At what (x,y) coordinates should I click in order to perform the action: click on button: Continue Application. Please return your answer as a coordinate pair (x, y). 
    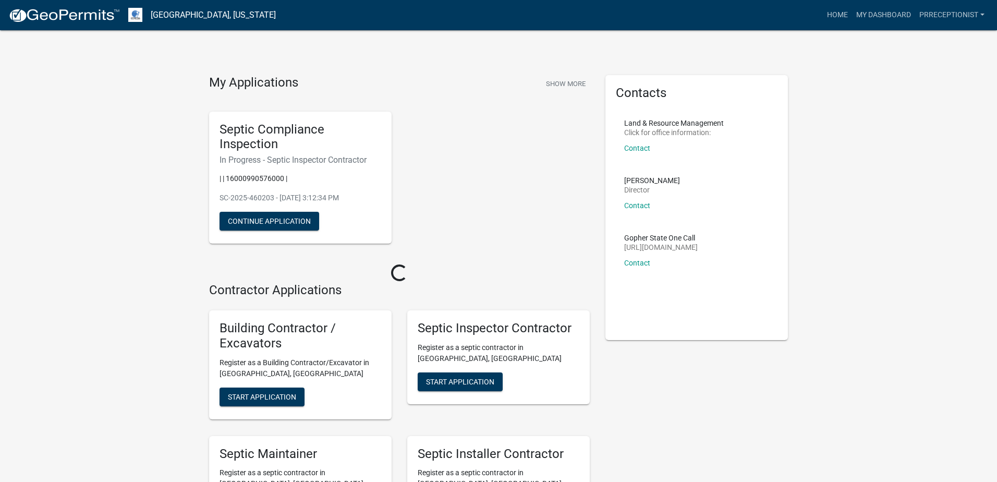
    Looking at the image, I should click on (269, 221).